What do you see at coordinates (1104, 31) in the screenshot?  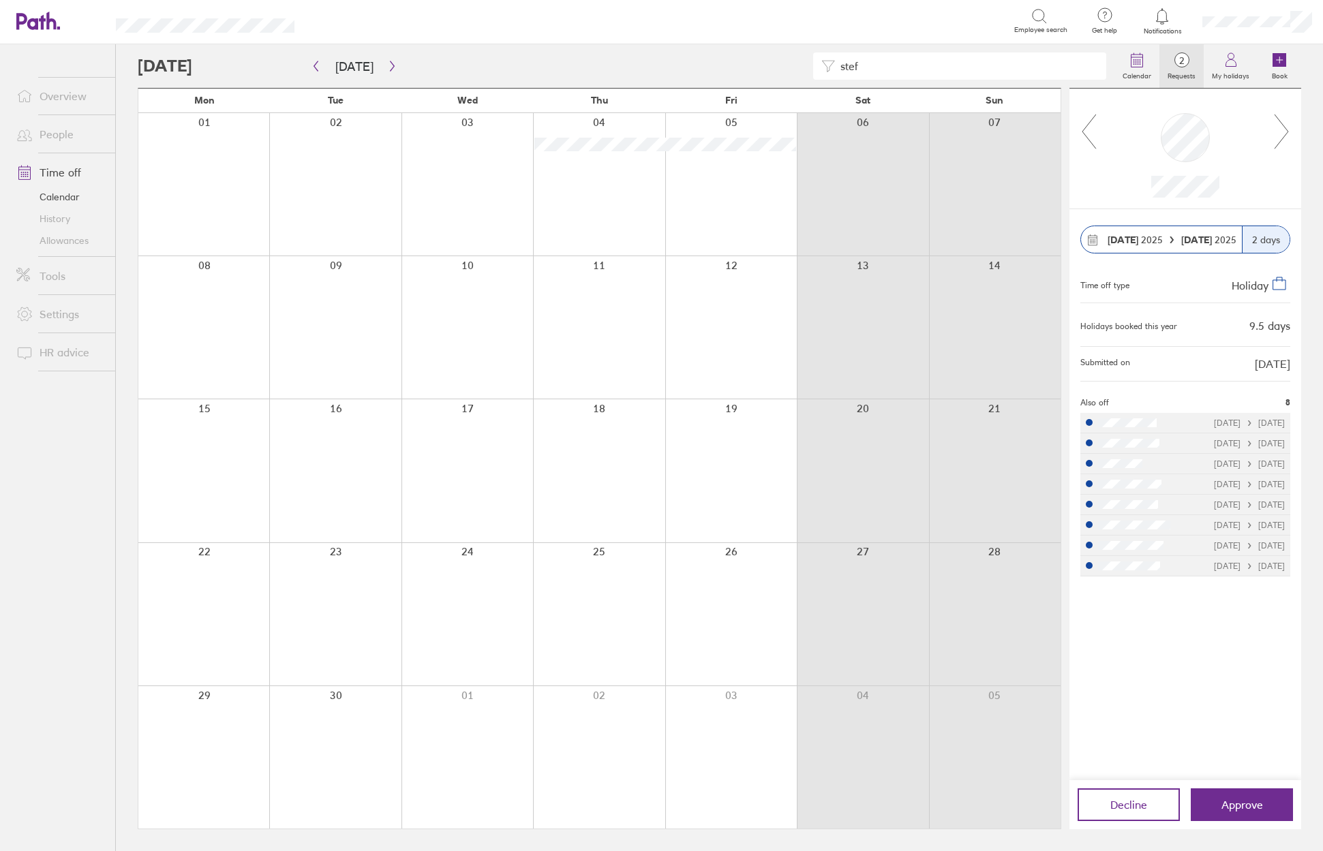 I see `span: Get help` at bounding box center [1104, 31].